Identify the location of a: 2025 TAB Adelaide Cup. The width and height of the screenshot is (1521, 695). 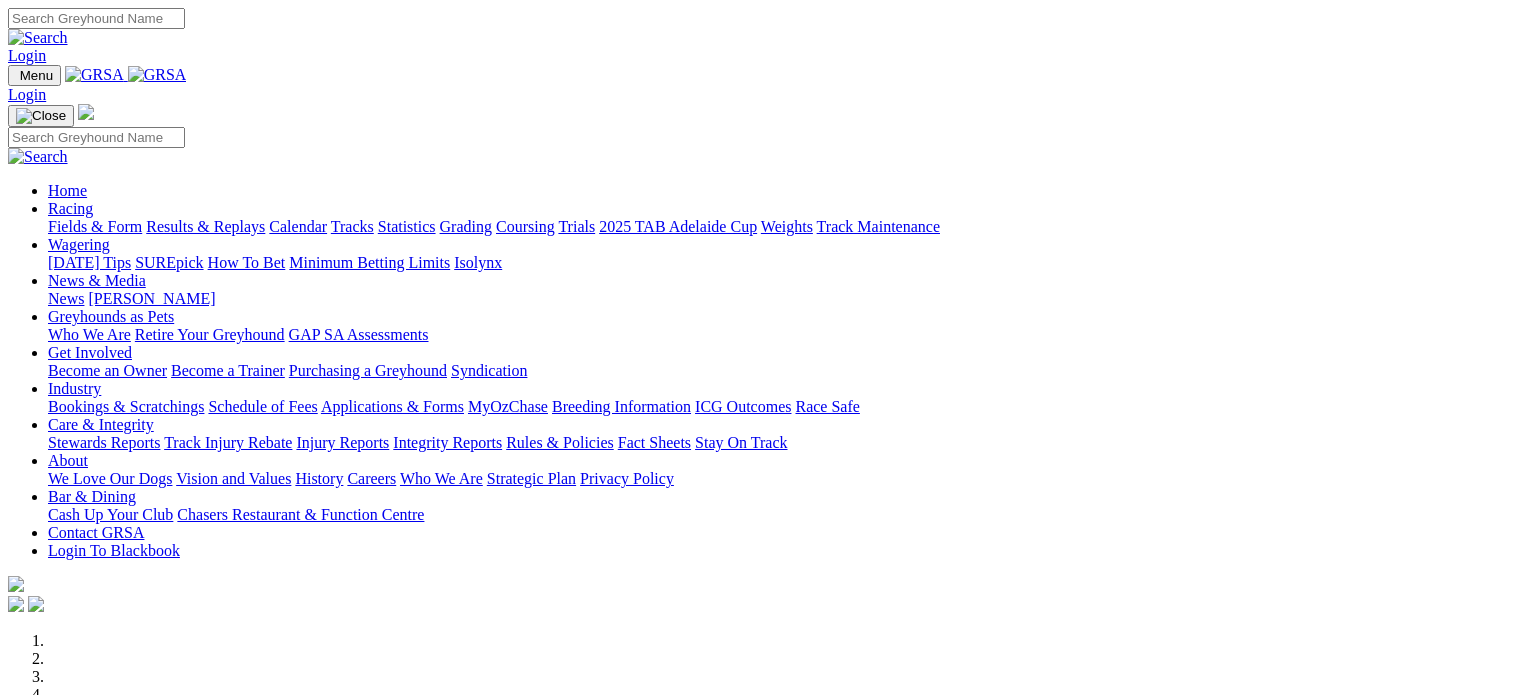
(678, 226).